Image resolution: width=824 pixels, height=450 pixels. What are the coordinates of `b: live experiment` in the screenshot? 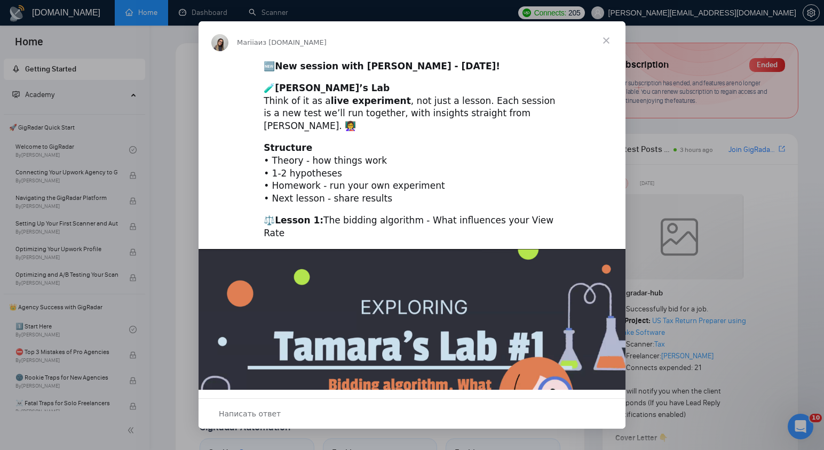 It's located at (371, 101).